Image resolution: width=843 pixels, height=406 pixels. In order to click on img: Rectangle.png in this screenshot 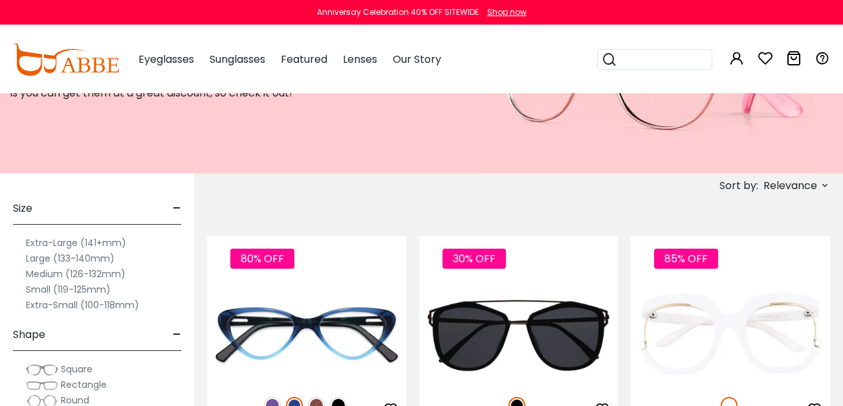, I will do `click(42, 385)`.